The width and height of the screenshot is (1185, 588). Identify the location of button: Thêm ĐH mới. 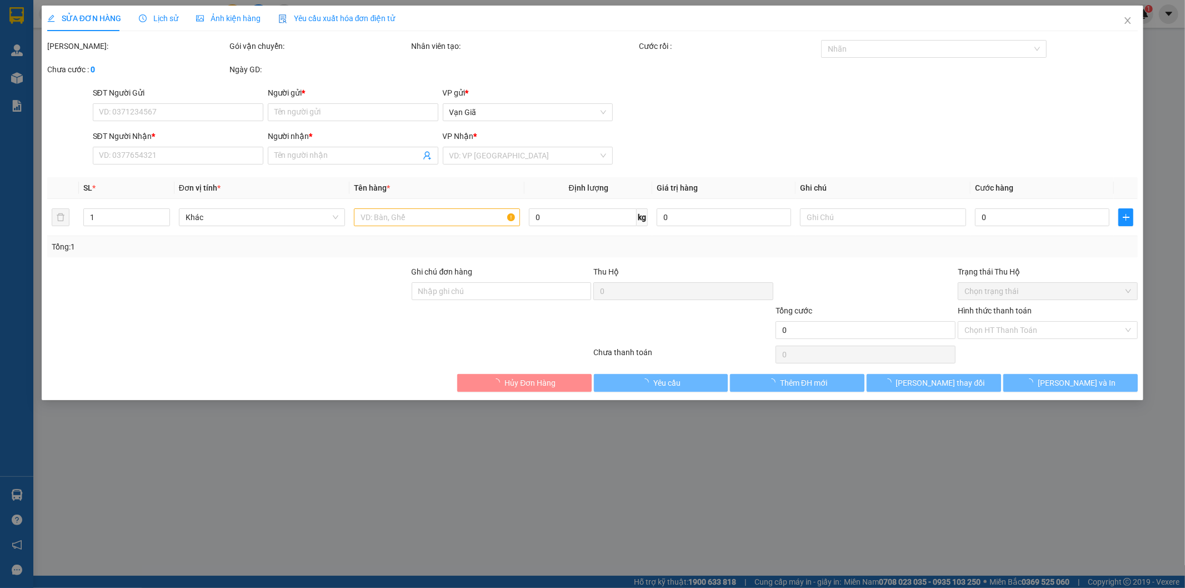
(797, 383).